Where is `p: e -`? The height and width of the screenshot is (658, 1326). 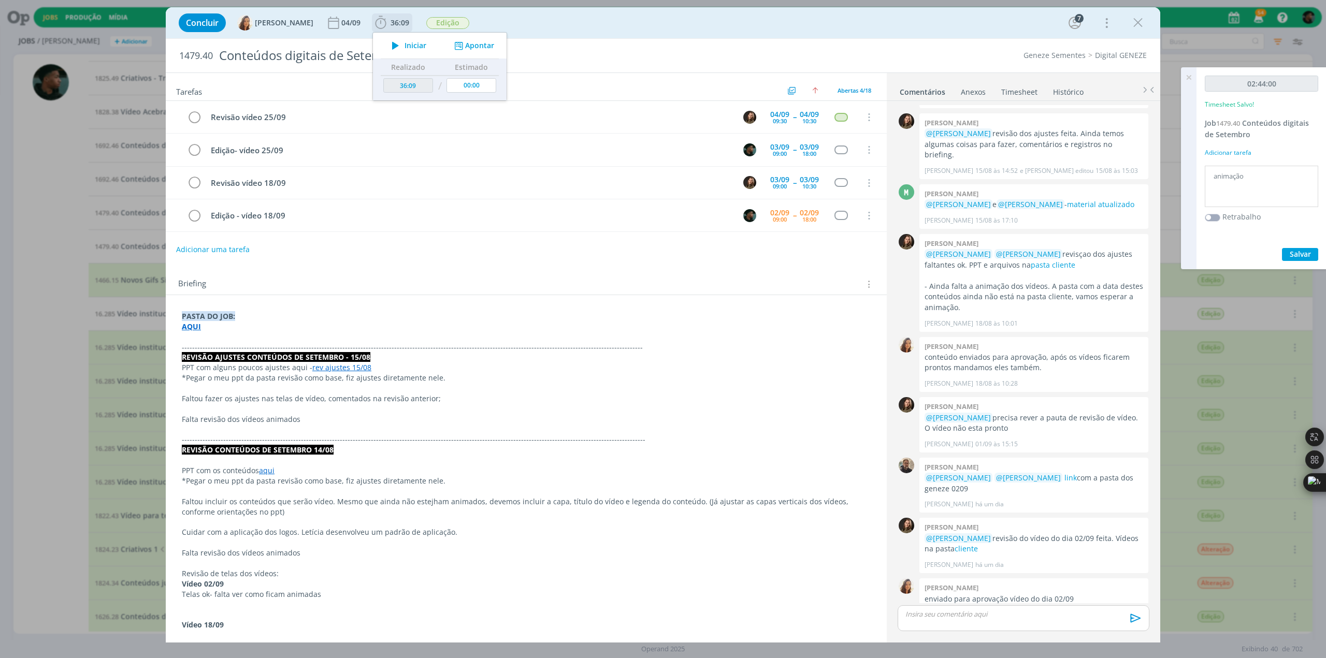 p: e - is located at coordinates (1034, 205).